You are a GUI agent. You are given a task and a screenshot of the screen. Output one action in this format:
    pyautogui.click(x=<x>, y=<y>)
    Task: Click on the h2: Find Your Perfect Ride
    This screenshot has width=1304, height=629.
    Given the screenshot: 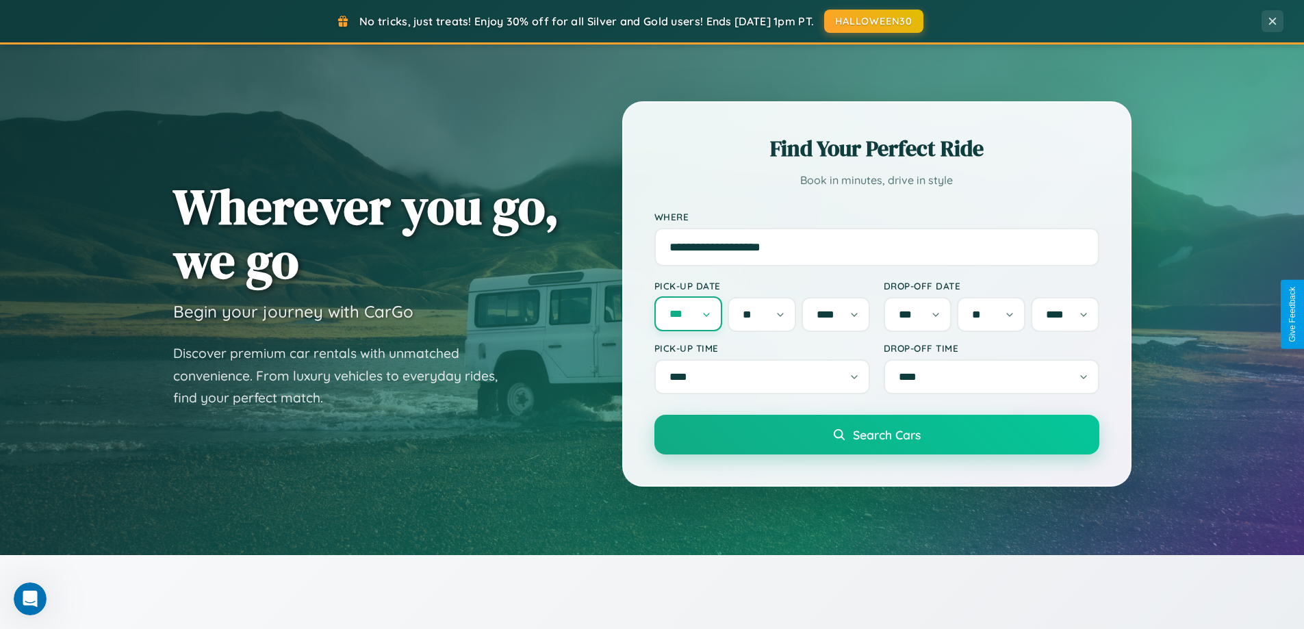 What is the action you would take?
    pyautogui.click(x=877, y=149)
    